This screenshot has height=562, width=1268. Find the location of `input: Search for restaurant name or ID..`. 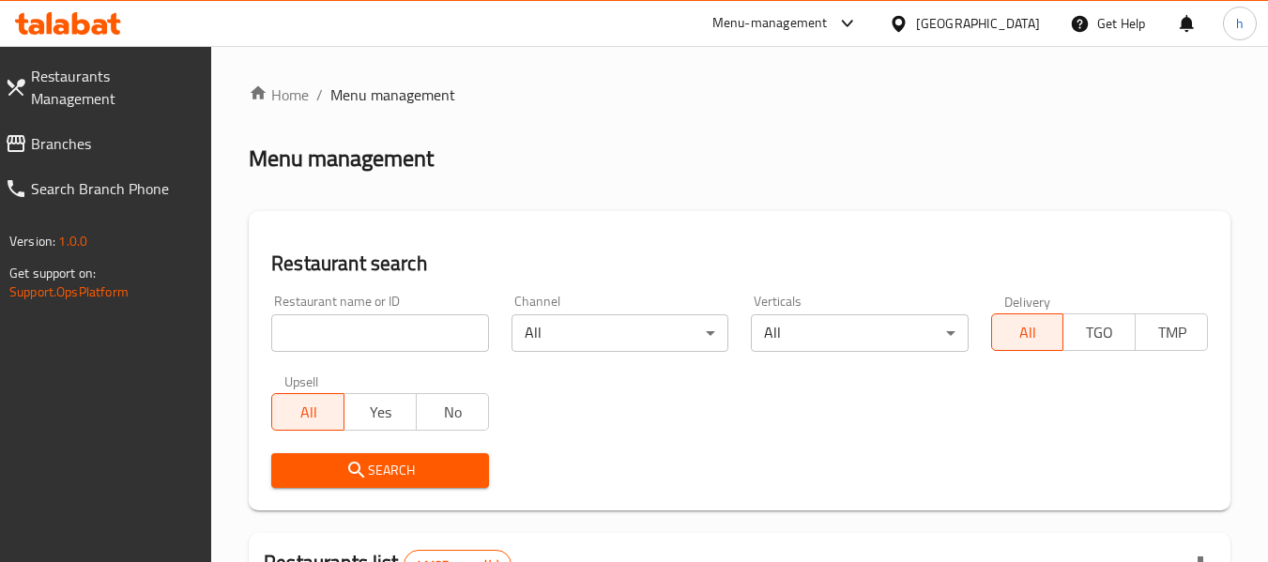

input: Search for restaurant name or ID.. is located at coordinates (379, 333).